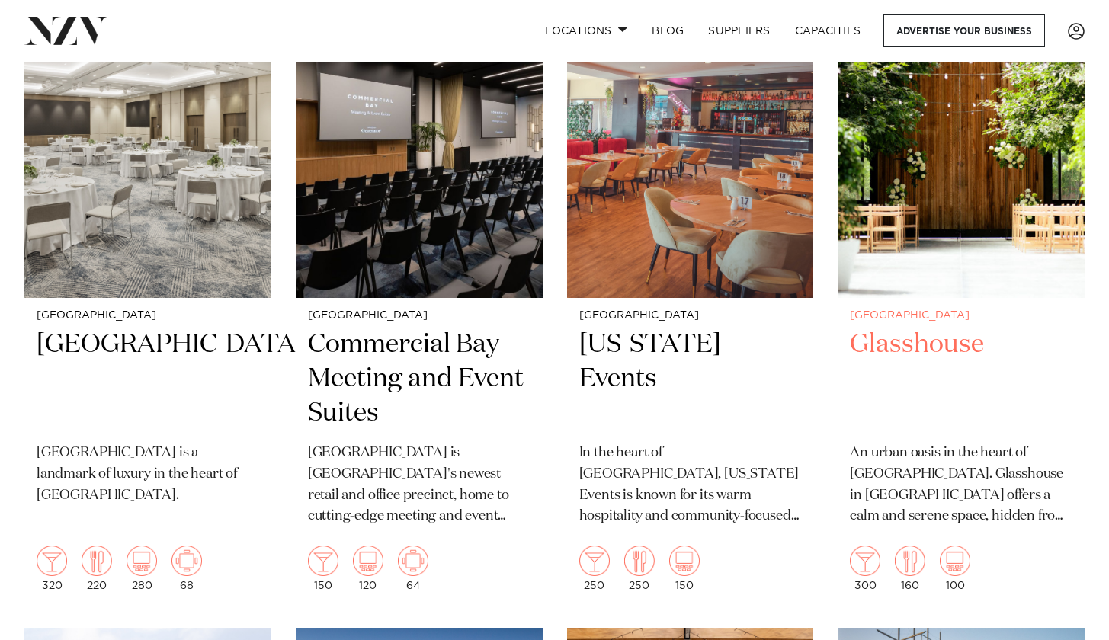 The height and width of the screenshot is (640, 1109). I want to click on div: 300, so click(865, 569).